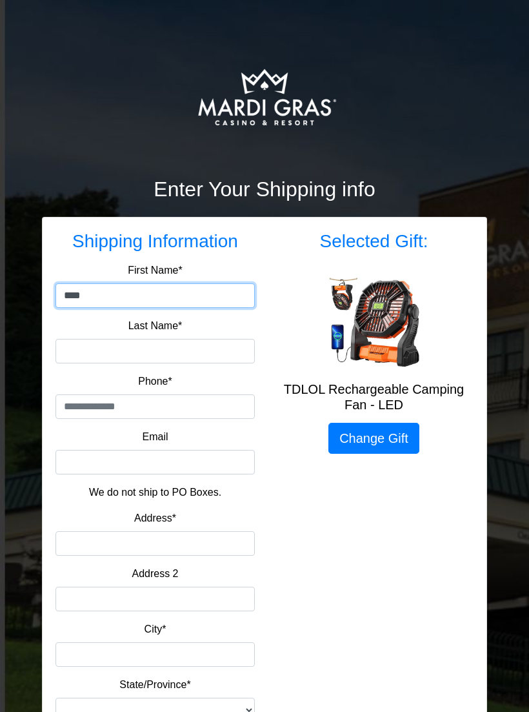  I want to click on label: Address*, so click(155, 518).